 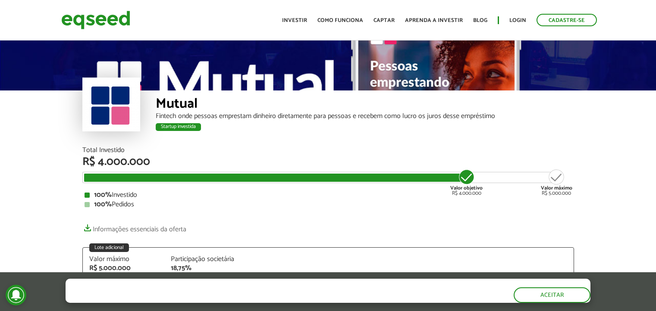 What do you see at coordinates (229, 299) in the screenshot?
I see `a: política de privacidade e de cookies` at bounding box center [229, 299].